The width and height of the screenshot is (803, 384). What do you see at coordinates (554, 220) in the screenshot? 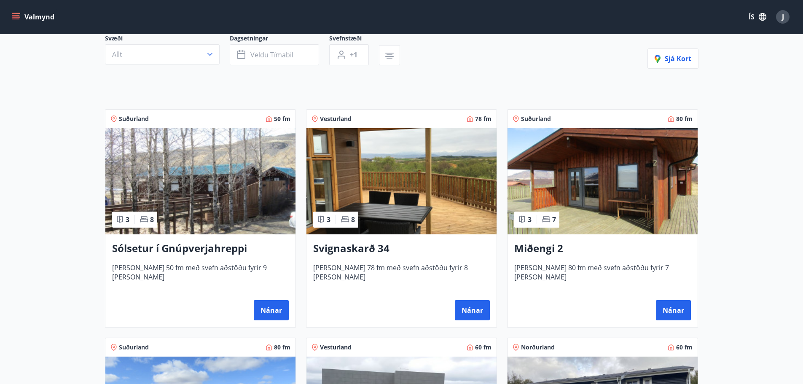
I see `span: 7` at bounding box center [554, 220].